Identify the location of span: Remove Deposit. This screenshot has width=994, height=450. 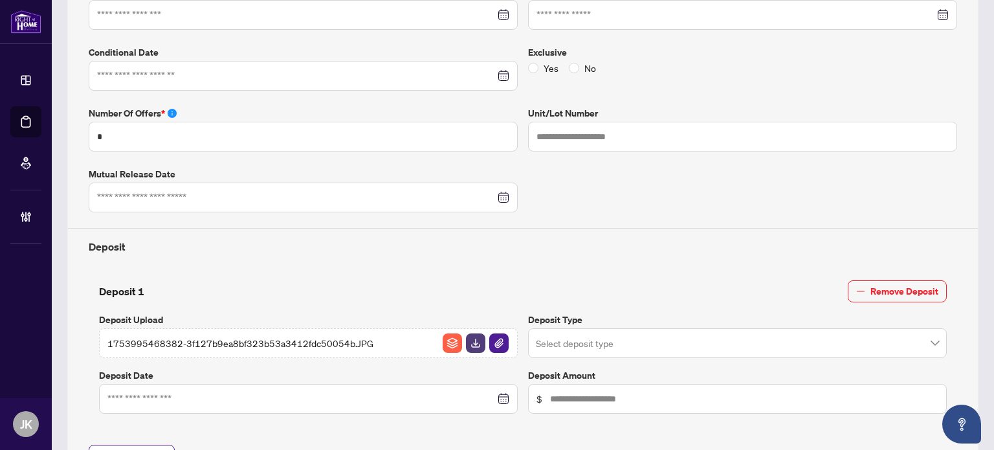
(904, 291).